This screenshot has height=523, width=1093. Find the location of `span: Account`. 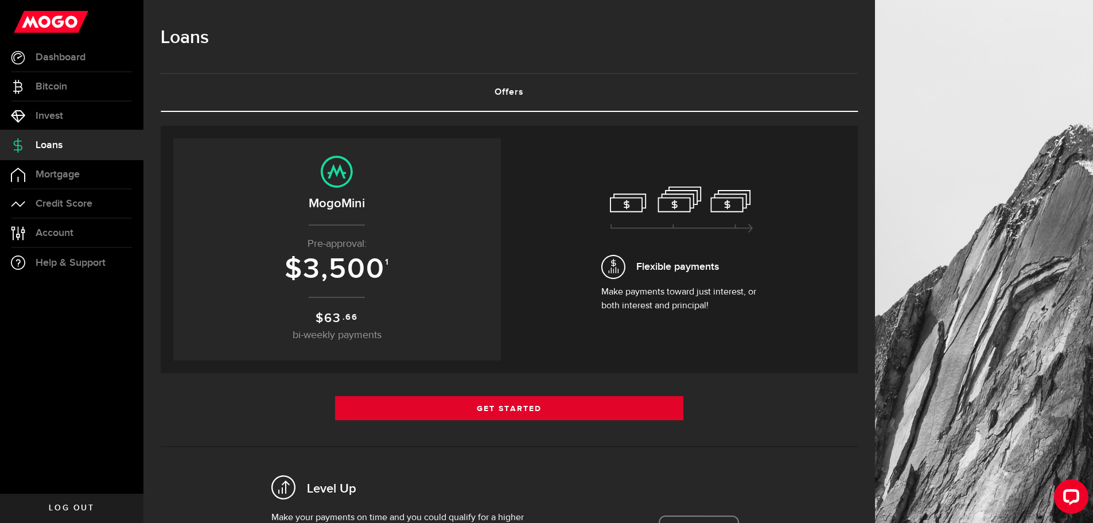

span: Account is located at coordinates (55, 233).